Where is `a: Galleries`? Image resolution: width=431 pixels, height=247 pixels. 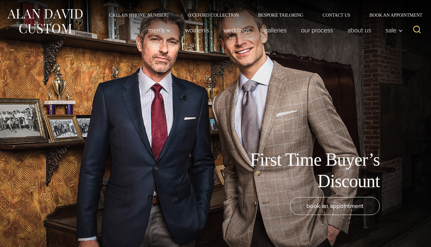
a: Galleries is located at coordinates (275, 30).